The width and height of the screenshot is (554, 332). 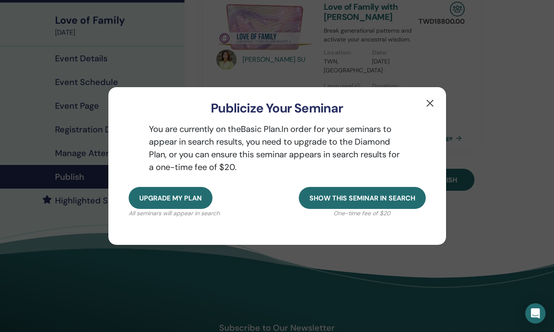 What do you see at coordinates (277, 108) in the screenshot?
I see `h3: Publicize Your Seminar` at bounding box center [277, 108].